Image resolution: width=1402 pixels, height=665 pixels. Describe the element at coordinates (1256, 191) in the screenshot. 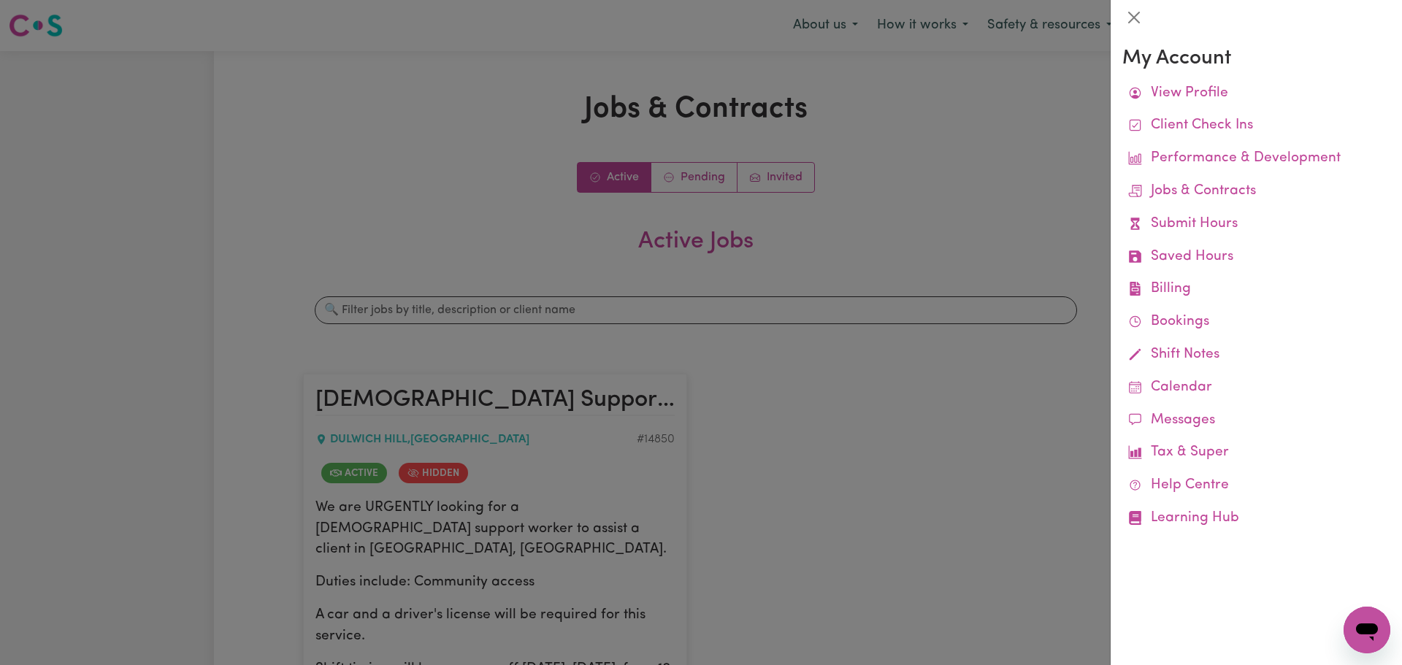

I see `a: Jobs & Contracts` at that location.